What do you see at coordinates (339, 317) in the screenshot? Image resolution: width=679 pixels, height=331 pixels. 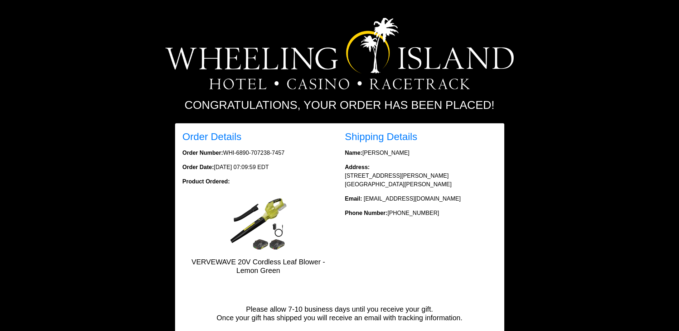 I see `h5: Once your gift has shipped you will receive an email with tracking information.` at bounding box center [339, 317].